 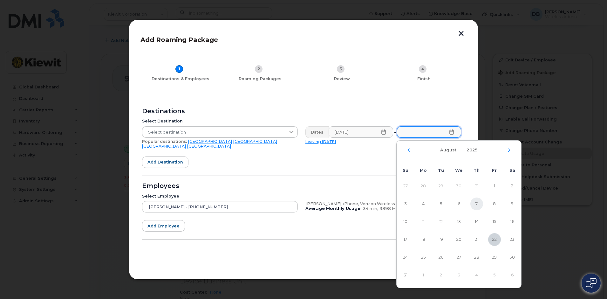 What do you see at coordinates (494, 186) in the screenshot?
I see `span: 1` at bounding box center [494, 186].